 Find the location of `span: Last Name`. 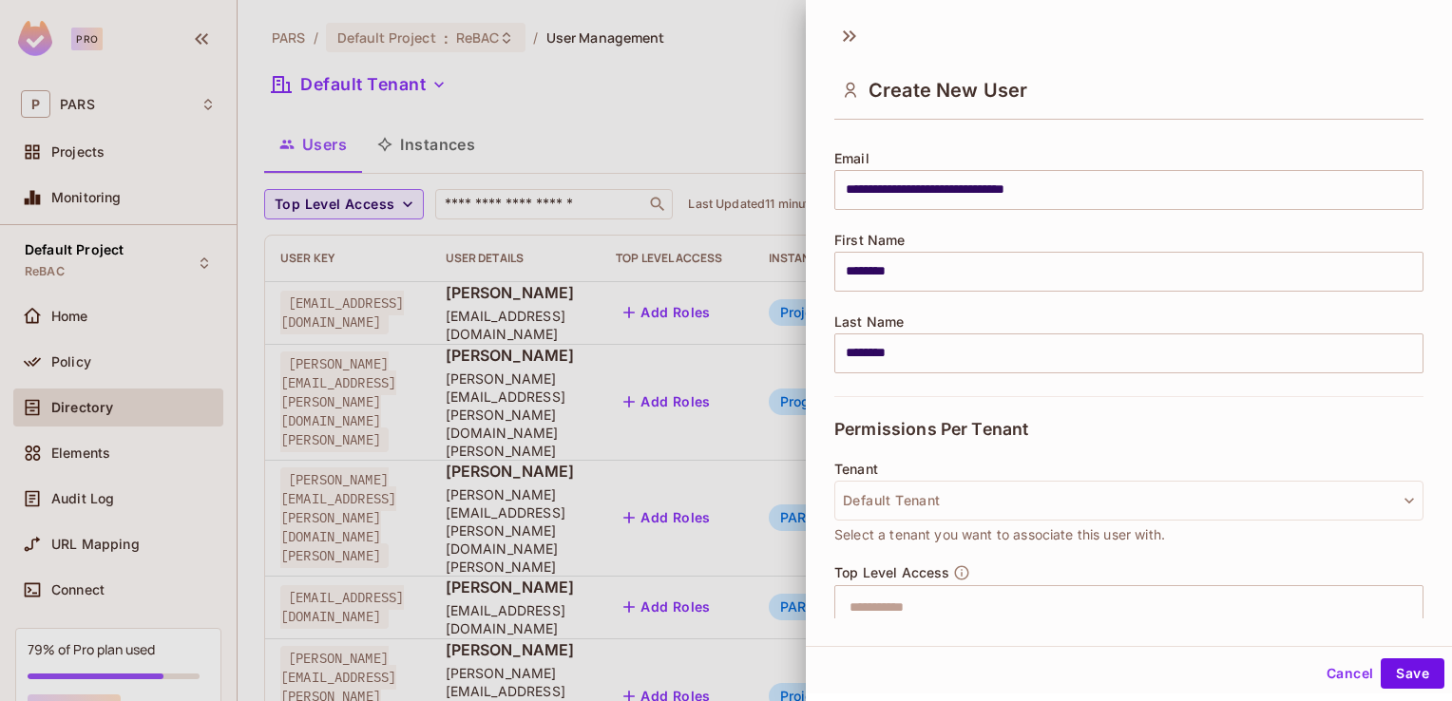

span: Last Name is located at coordinates (869, 322).